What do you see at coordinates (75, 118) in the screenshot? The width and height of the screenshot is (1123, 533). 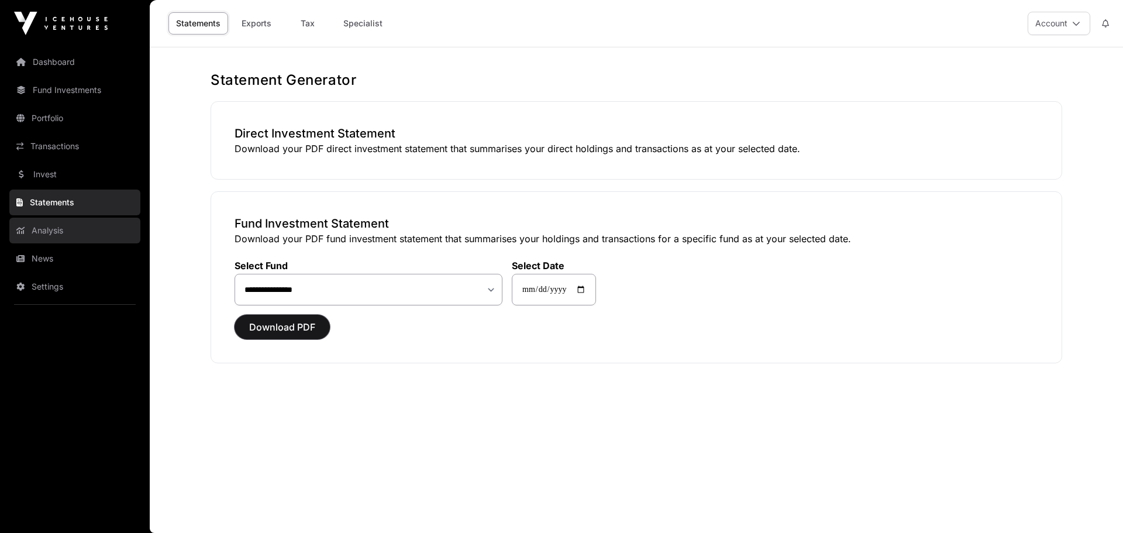 I see `a: Portfolio` at bounding box center [75, 118].